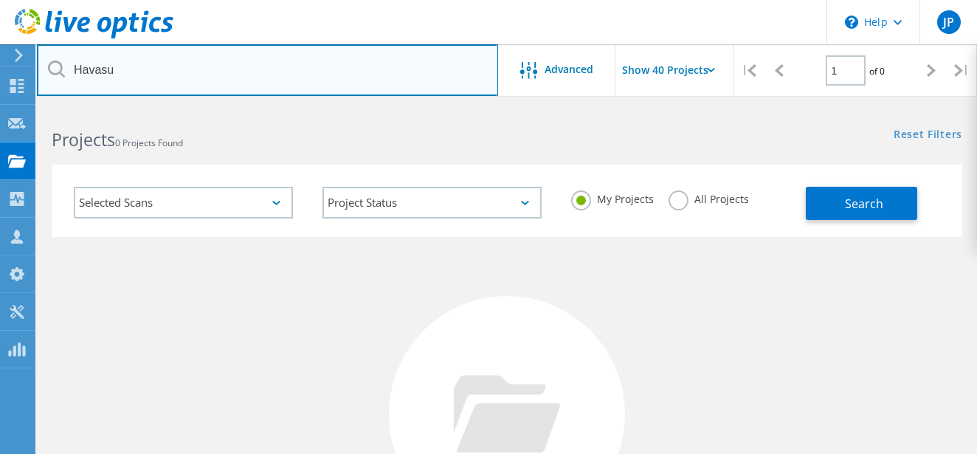  I want to click on span: Advanced, so click(569, 69).